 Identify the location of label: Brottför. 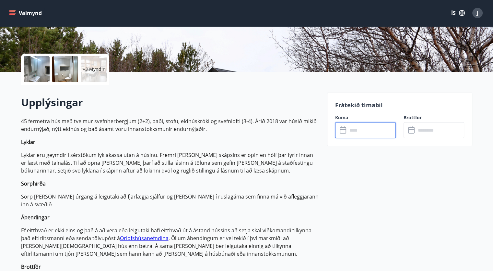
(434, 117).